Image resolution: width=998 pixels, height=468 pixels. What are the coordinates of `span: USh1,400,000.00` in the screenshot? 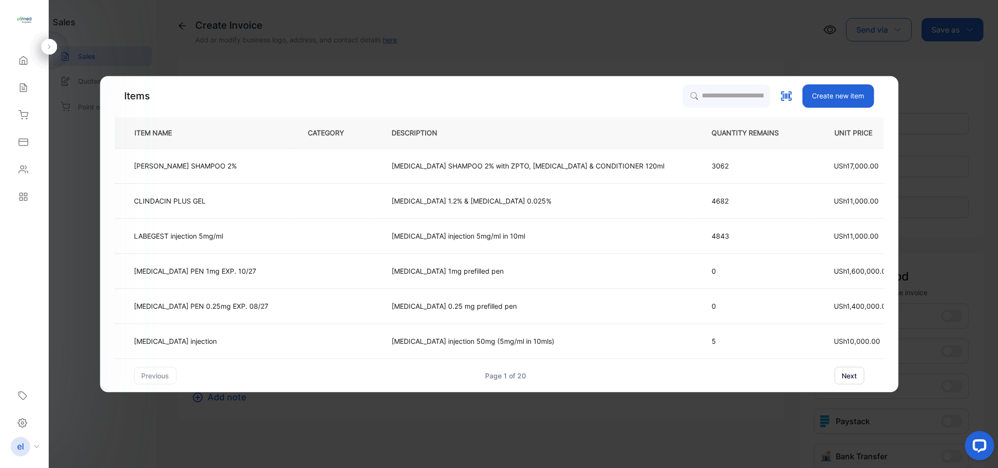 It's located at (862, 306).